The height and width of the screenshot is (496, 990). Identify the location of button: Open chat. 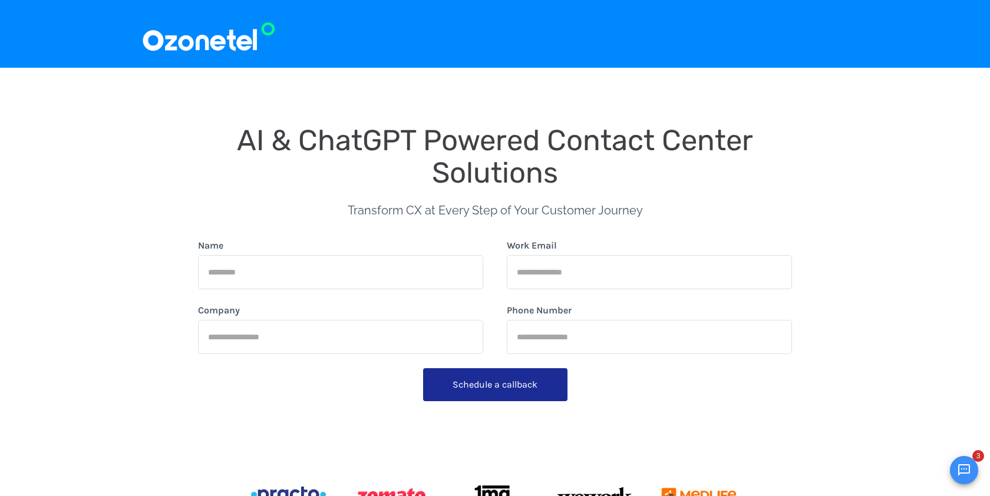
(964, 470).